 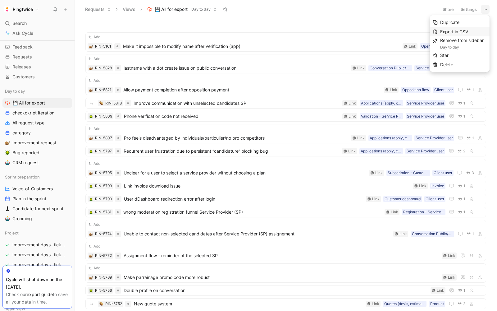 What do you see at coordinates (447, 64) in the screenshot?
I see `span: Delete` at bounding box center [447, 64].